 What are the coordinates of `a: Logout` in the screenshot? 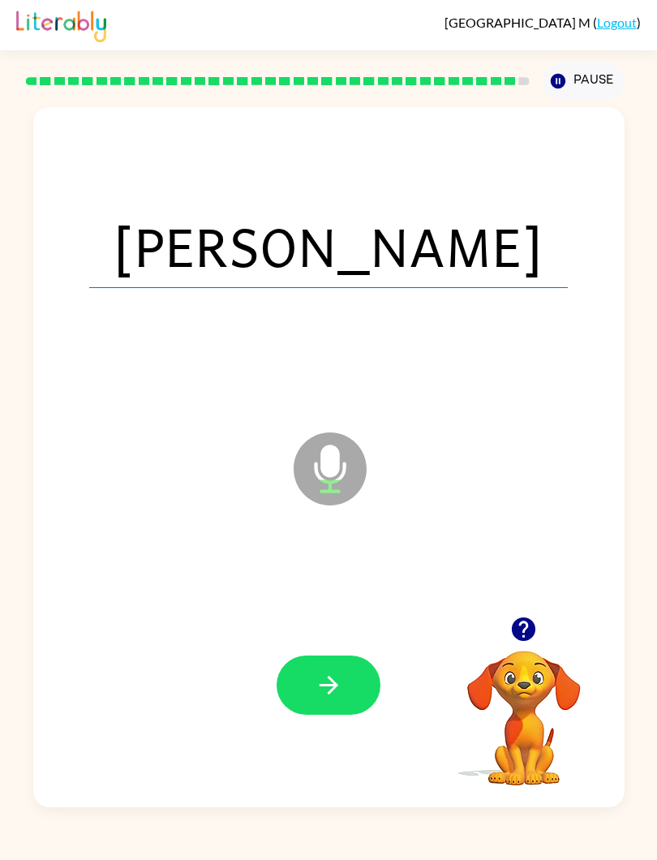 It's located at (616, 22).